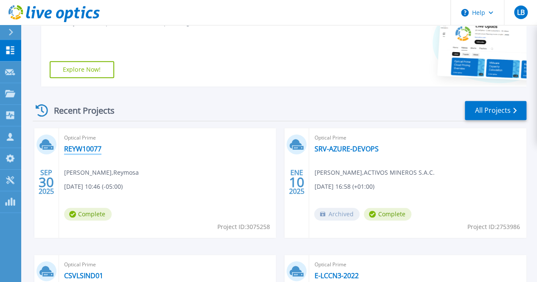  What do you see at coordinates (297, 182) in the screenshot?
I see `span: 10` at bounding box center [297, 182].